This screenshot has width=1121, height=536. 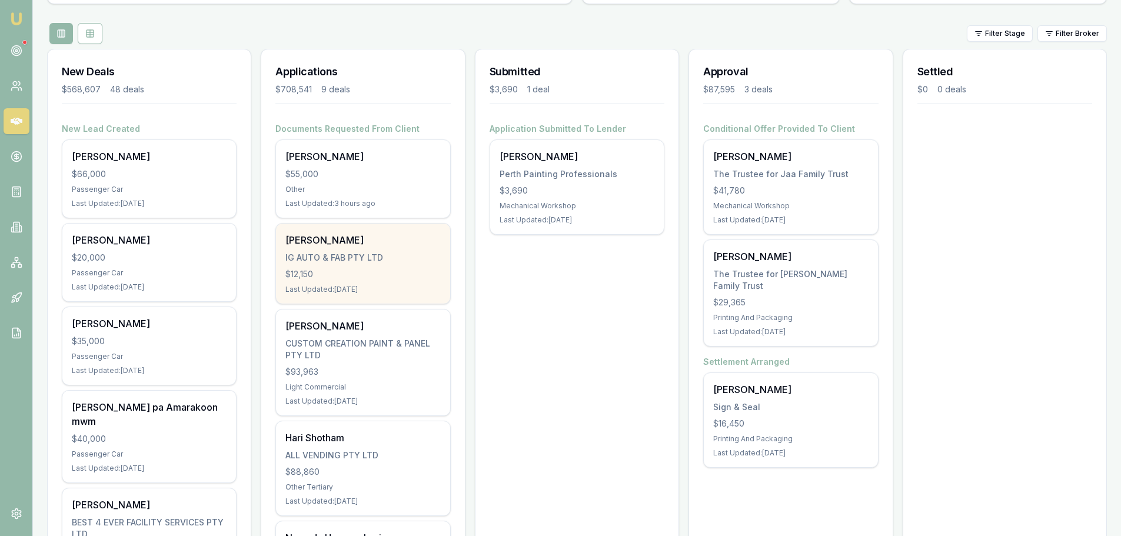 What do you see at coordinates (16, 19) in the screenshot?
I see `img: emu-icon-u.png` at bounding box center [16, 19].